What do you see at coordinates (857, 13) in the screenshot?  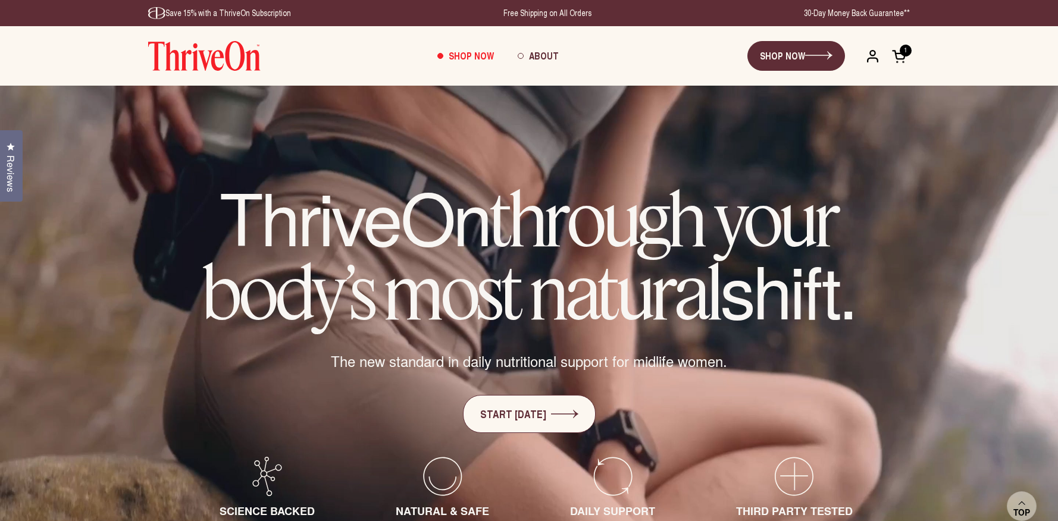 I see `p: 30-Day Money Back Guarantee**` at bounding box center [857, 13].